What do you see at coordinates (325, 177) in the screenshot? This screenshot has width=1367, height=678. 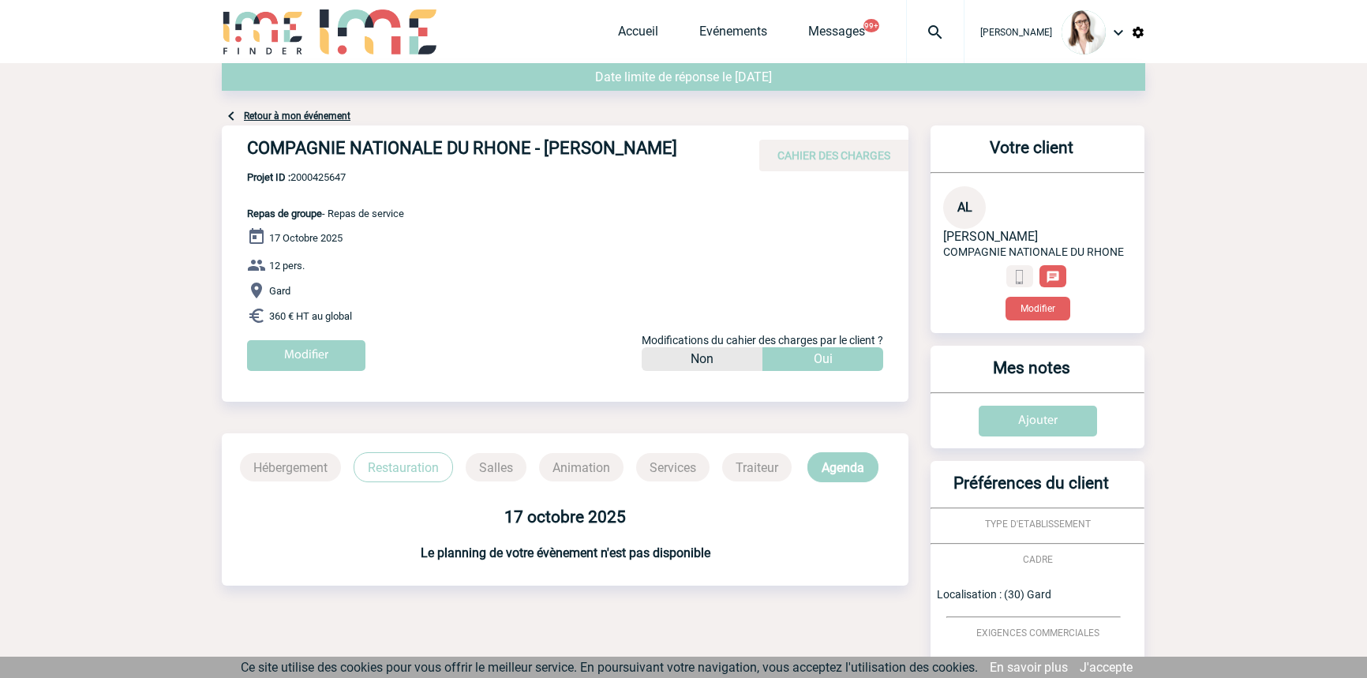 I see `span: 2000425647` at bounding box center [325, 177].